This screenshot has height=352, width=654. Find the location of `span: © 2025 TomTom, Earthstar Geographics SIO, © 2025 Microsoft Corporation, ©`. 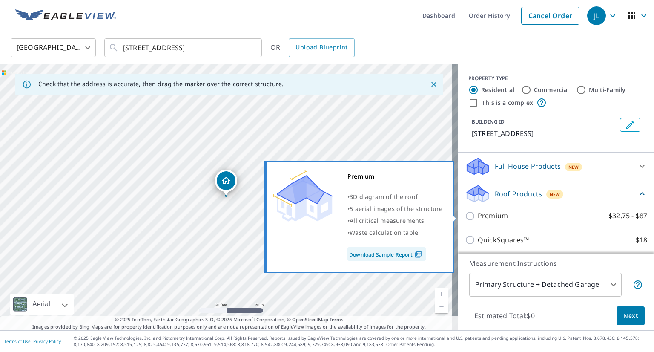

span: © 2025 TomTom, Earthstar Geographics SIO, © 2025 Microsoft Corporation, © is located at coordinates (229, 319).